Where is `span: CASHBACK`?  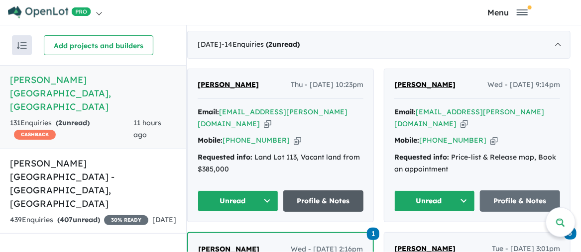 span: CASHBACK is located at coordinates (35, 135).